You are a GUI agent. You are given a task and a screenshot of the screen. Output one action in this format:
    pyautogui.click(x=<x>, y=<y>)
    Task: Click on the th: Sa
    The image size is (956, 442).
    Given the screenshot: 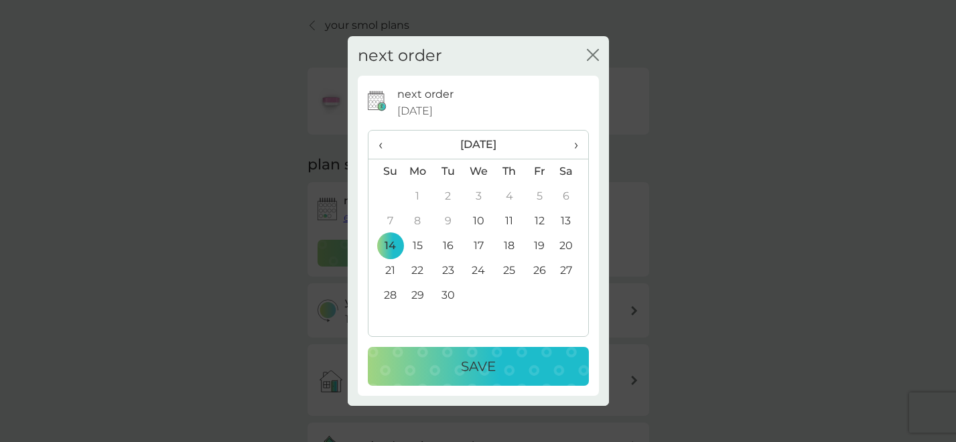 What is the action you would take?
    pyautogui.click(x=571, y=171)
    